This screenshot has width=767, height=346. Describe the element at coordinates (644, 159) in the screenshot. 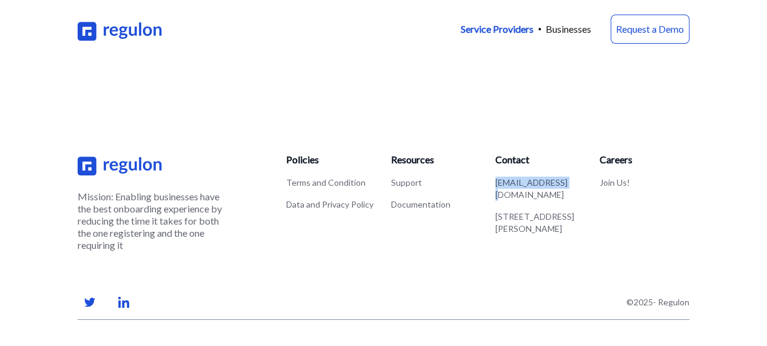

I see `p: Careers` at that location.